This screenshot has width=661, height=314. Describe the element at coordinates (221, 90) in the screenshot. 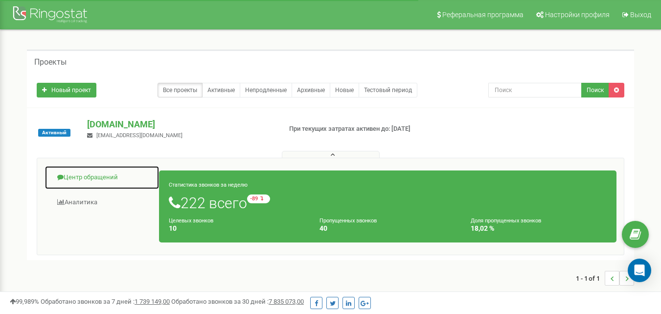

I see `a: Активные` at that location.